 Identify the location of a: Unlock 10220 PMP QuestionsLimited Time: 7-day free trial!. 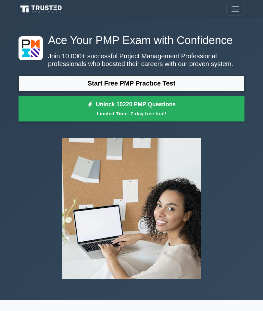
(131, 109).